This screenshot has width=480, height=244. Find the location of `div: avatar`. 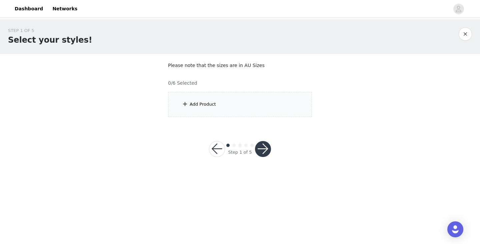

div: avatar is located at coordinates (459, 9).